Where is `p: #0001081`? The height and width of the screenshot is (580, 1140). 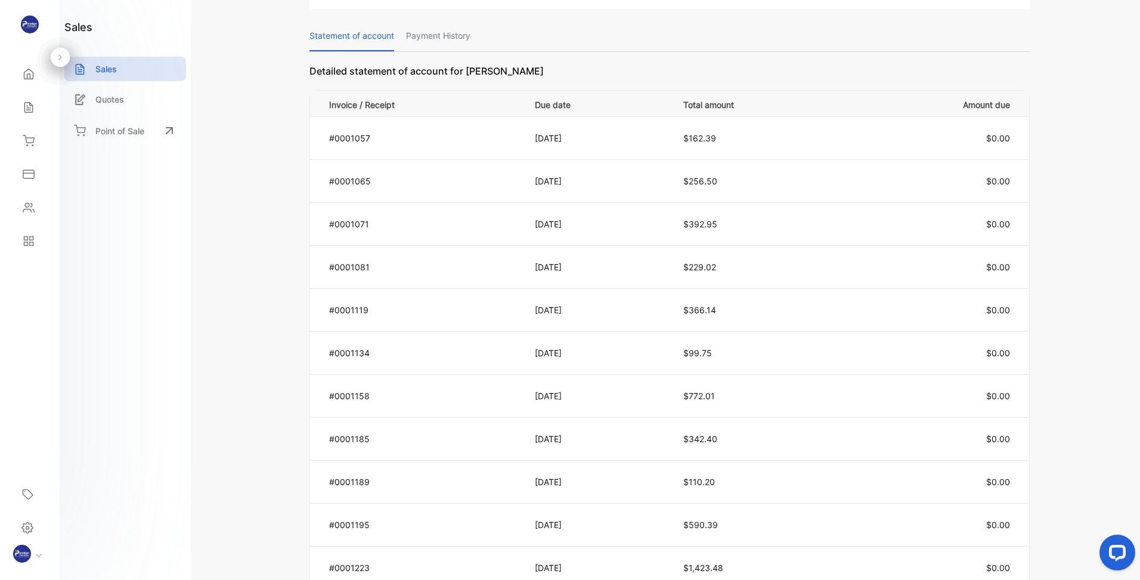 p: #0001081 is located at coordinates (425, 267).